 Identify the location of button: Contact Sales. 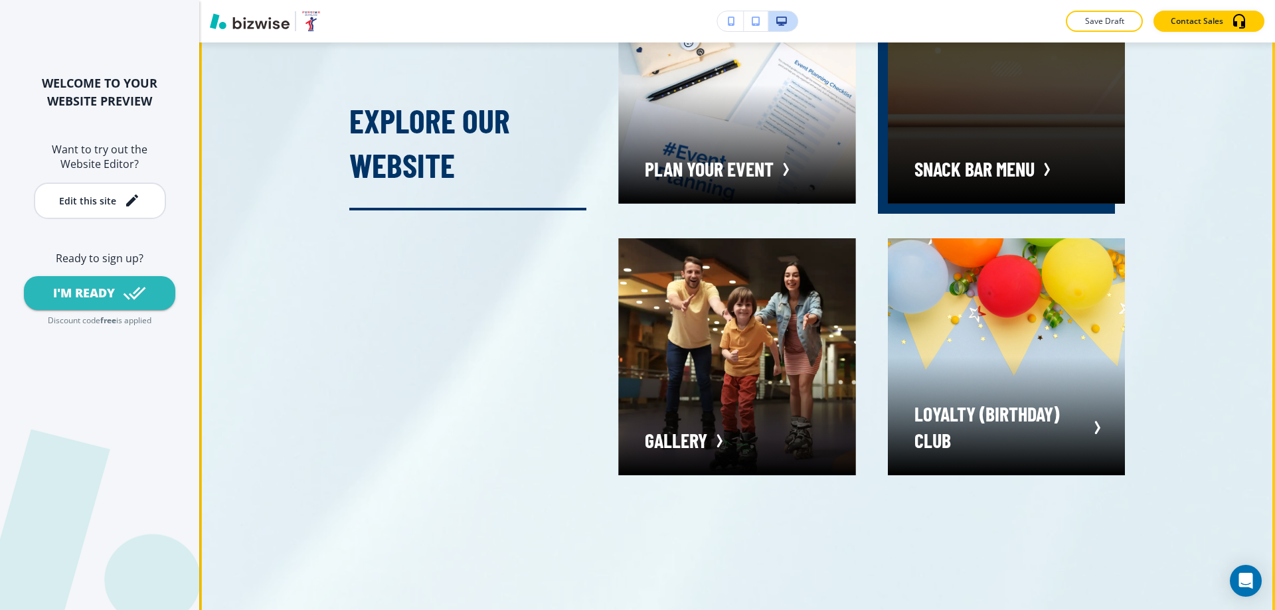
(1208, 21).